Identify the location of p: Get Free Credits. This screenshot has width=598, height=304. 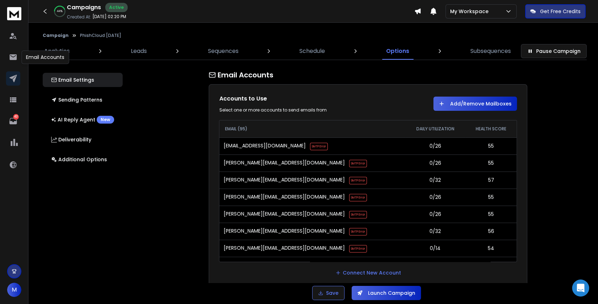
(561, 11).